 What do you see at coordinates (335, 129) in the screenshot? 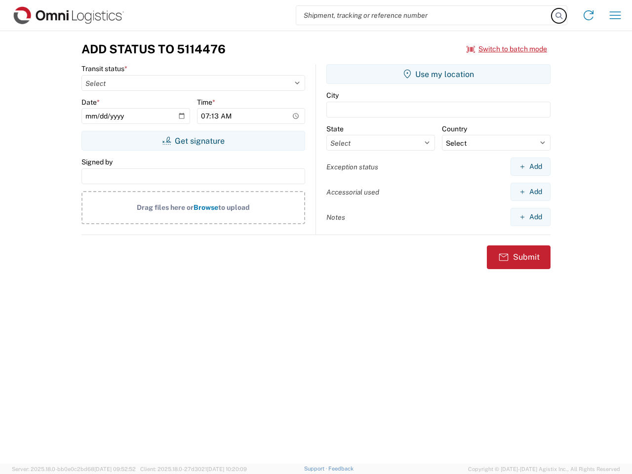
I see `label: State` at bounding box center [335, 129].